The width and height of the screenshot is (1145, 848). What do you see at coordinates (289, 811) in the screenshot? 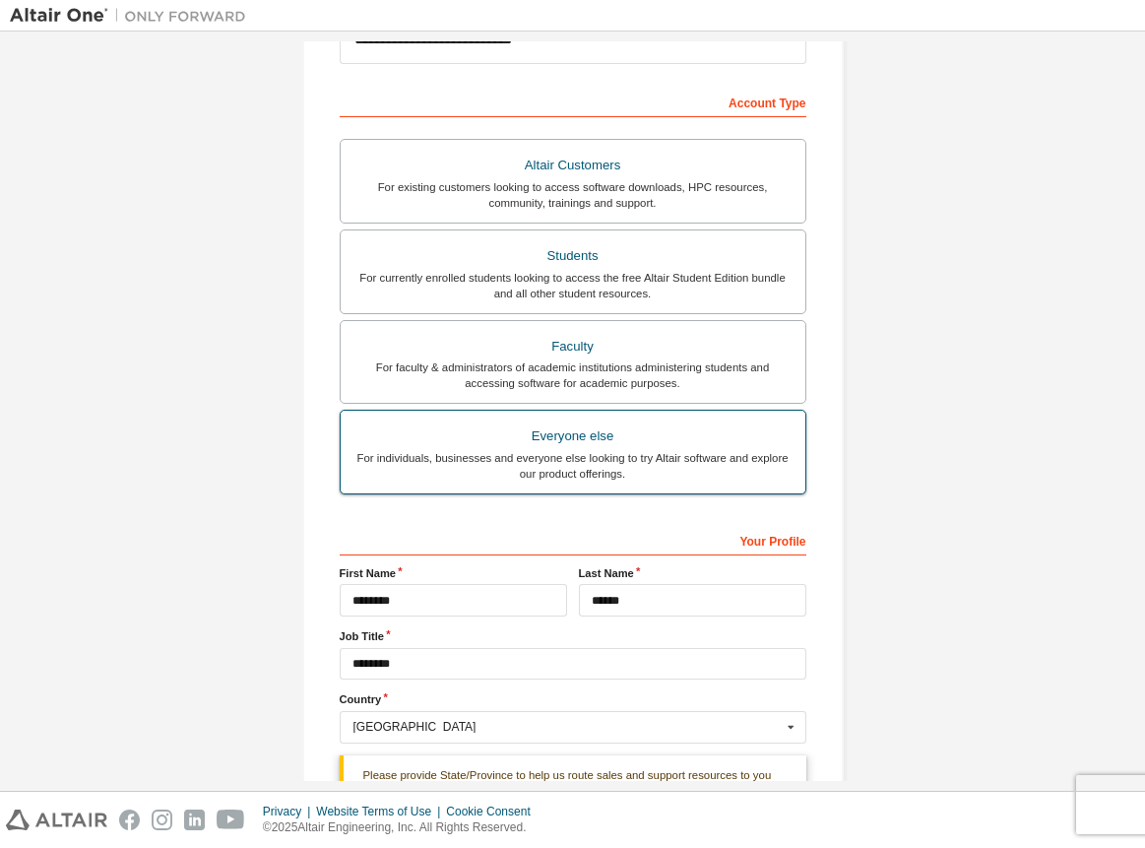
I see `div: Privacy` at bounding box center [289, 811].